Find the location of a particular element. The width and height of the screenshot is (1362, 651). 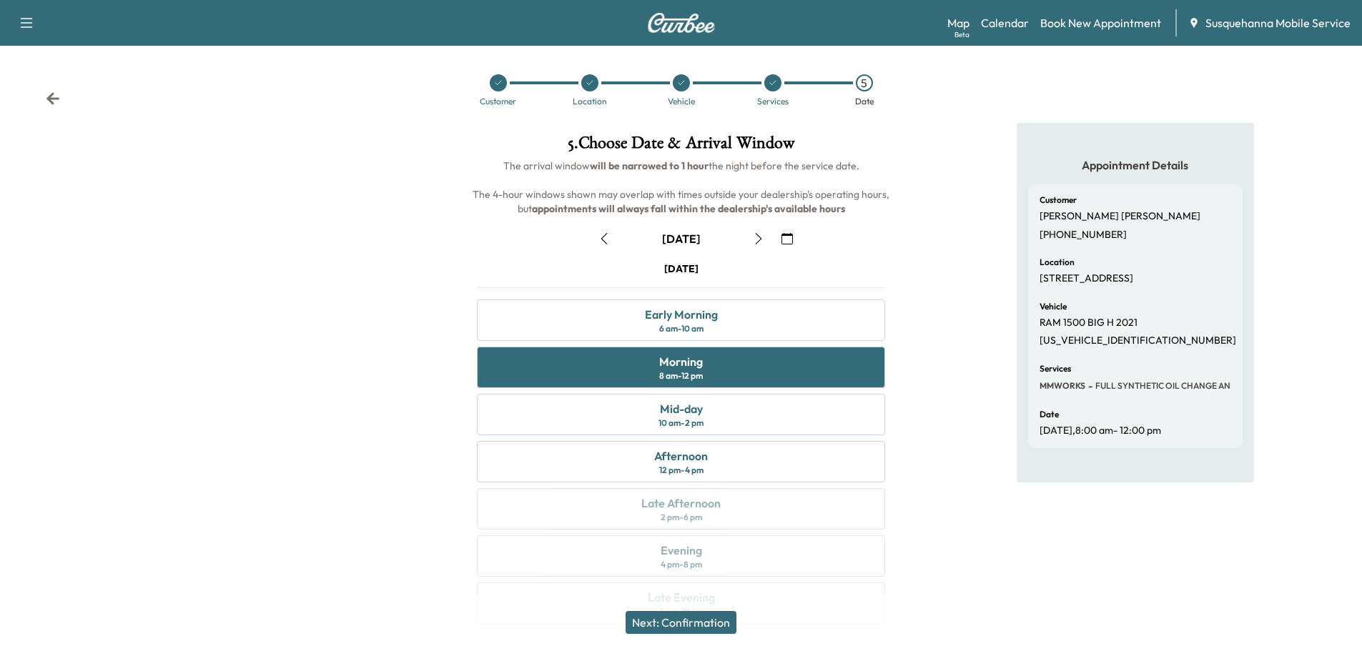

div: Services is located at coordinates (773, 102).